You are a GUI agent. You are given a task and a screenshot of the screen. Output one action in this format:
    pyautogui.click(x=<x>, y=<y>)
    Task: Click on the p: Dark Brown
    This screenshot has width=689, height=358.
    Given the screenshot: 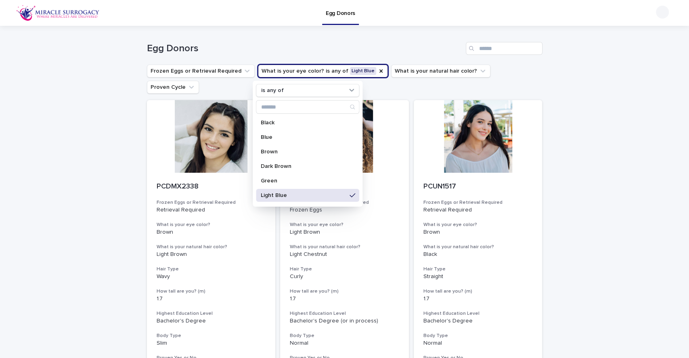 What is the action you would take?
    pyautogui.click(x=304, y=166)
    